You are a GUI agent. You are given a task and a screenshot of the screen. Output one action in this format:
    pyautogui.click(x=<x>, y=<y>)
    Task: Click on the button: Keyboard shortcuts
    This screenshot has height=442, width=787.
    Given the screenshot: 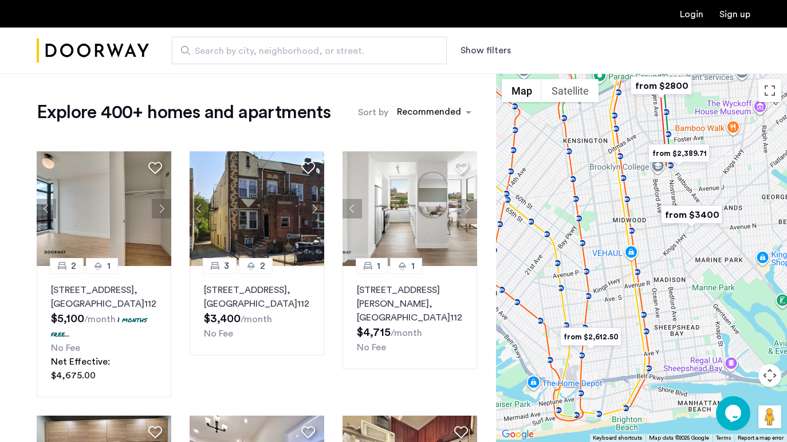 What is the action you would take?
    pyautogui.click(x=618, y=438)
    